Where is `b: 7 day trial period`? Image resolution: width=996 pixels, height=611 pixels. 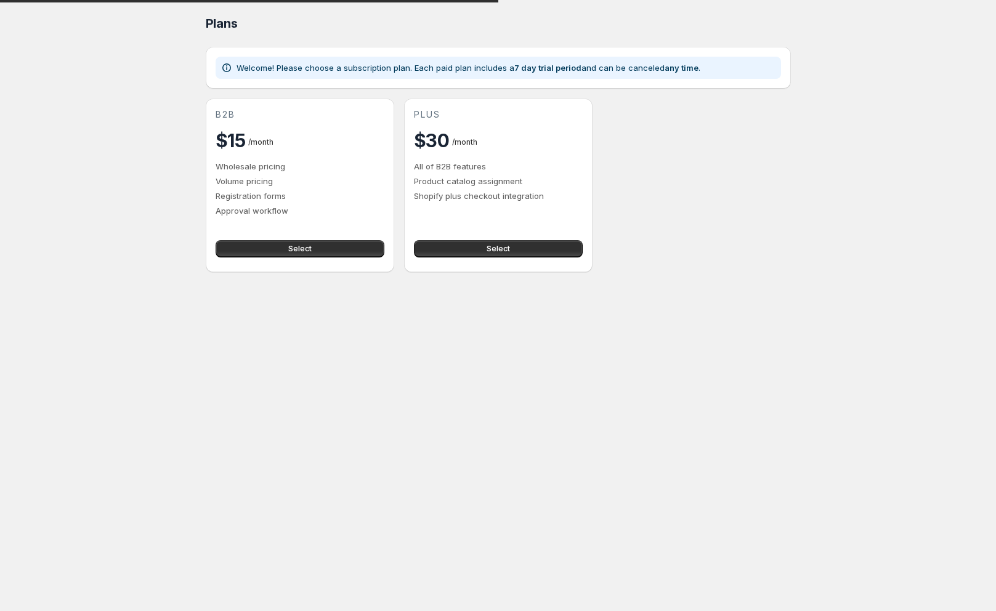
b: 7 day trial period is located at coordinates (547, 68).